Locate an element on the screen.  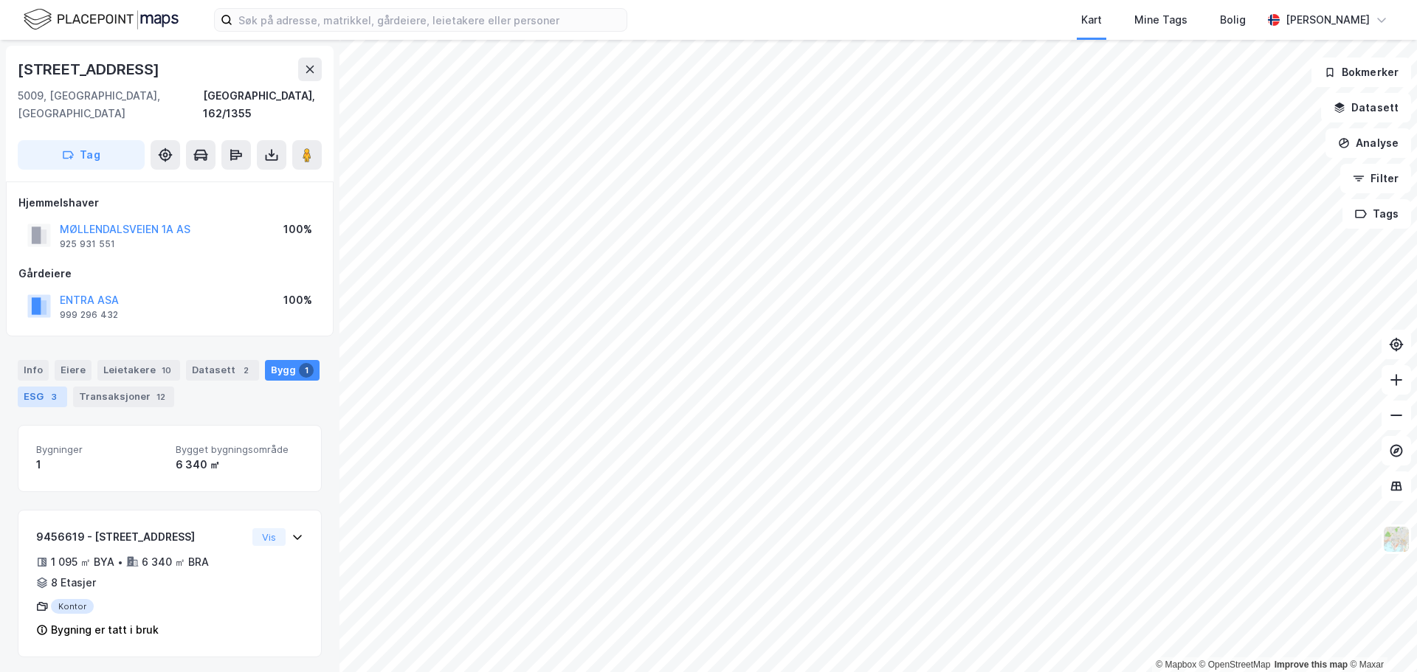
div: Hjemmelshaver is located at coordinates (170, 203).